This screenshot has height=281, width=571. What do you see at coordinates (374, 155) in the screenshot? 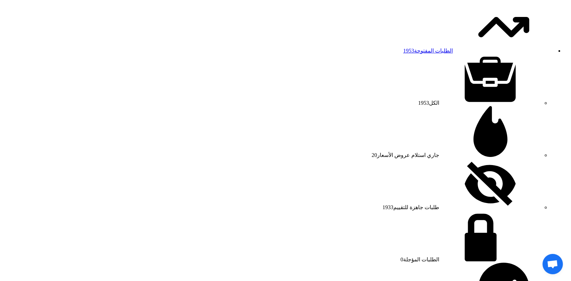
I see `span: 20` at bounding box center [374, 155].